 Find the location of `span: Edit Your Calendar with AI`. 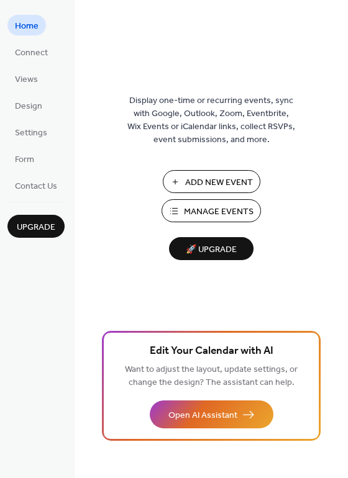

span: Edit Your Calendar with AI is located at coordinates (211, 351).